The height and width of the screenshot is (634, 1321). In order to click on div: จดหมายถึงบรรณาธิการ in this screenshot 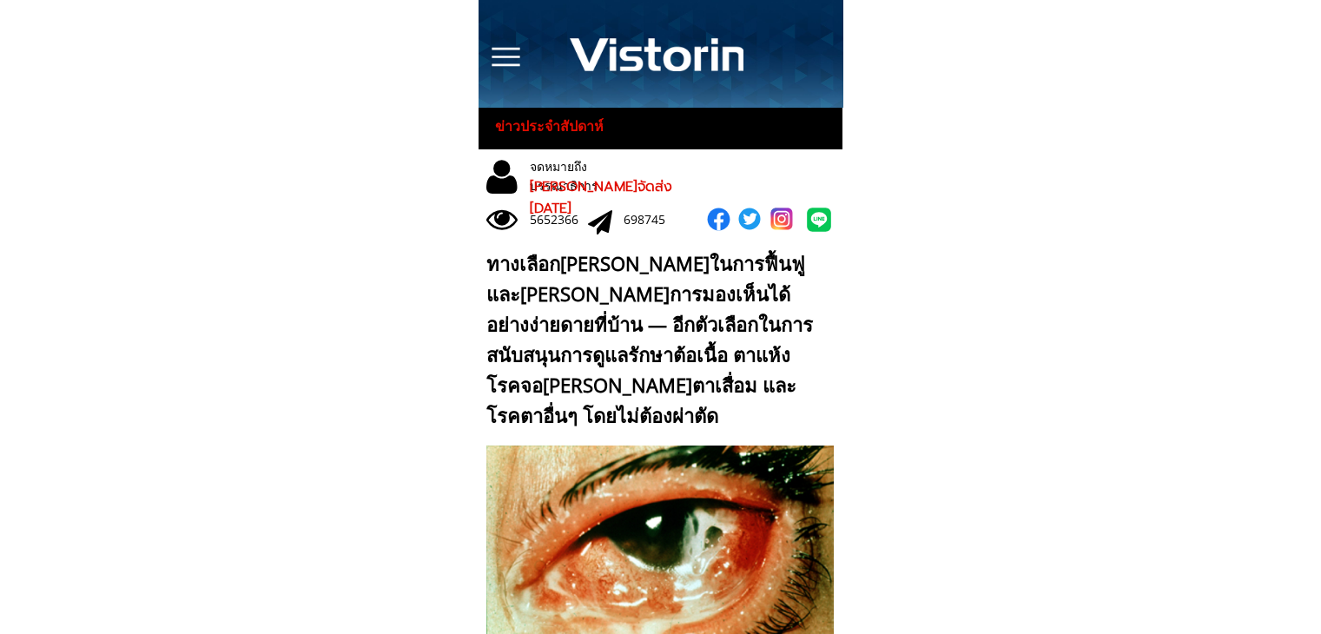, I will do `click(592, 176)`.